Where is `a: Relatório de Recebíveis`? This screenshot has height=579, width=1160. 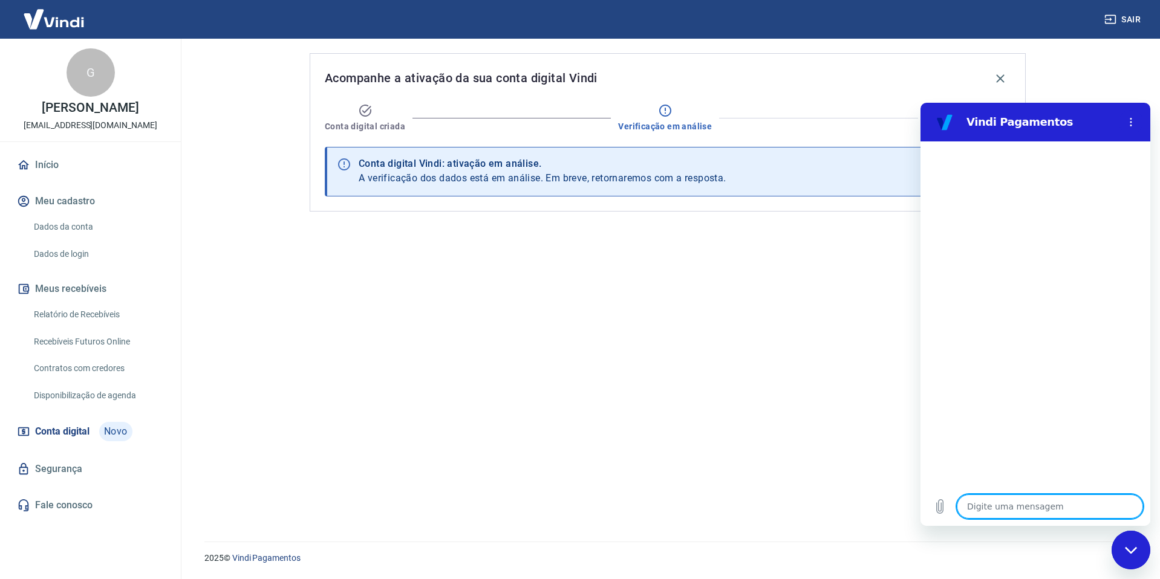 a: Relatório de Recebíveis is located at coordinates (97, 314).